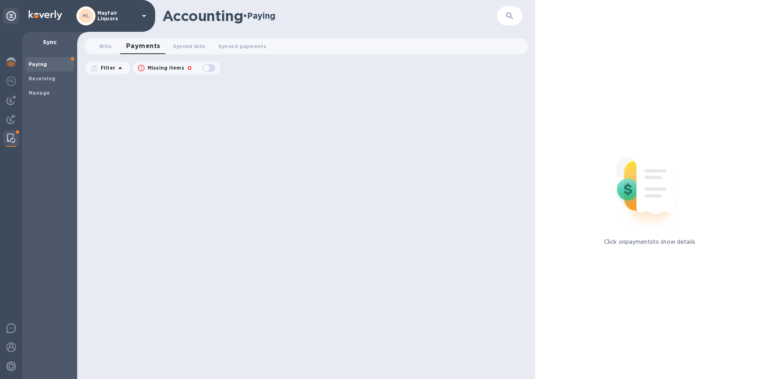 This screenshot has width=764, height=379. What do you see at coordinates (177, 68) in the screenshot?
I see `button: Missing items0` at bounding box center [177, 68].